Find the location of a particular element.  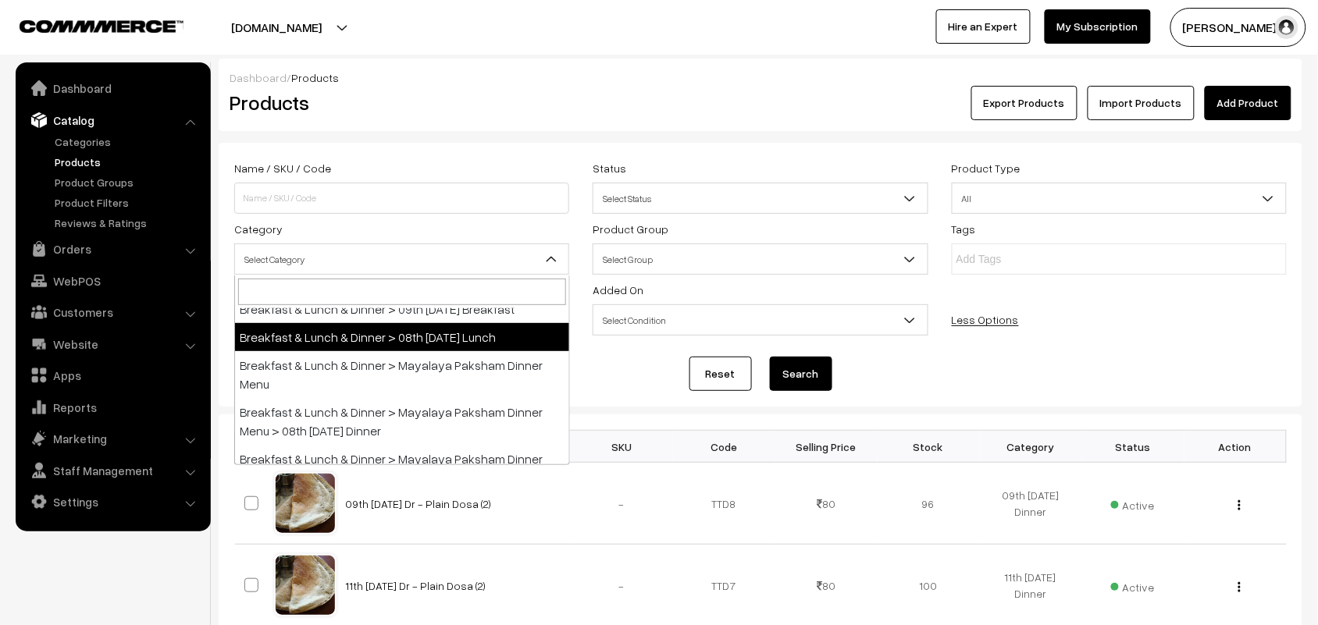

a: Reports is located at coordinates (112, 408).